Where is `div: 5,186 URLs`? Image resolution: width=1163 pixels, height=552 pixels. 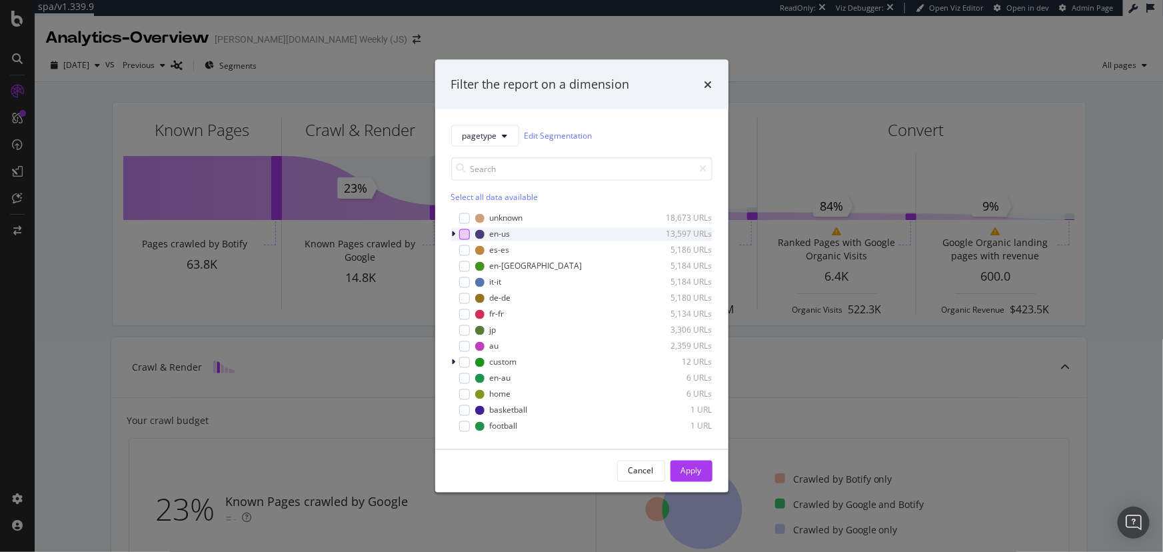 div: 5,186 URLs is located at coordinates (680, 250).